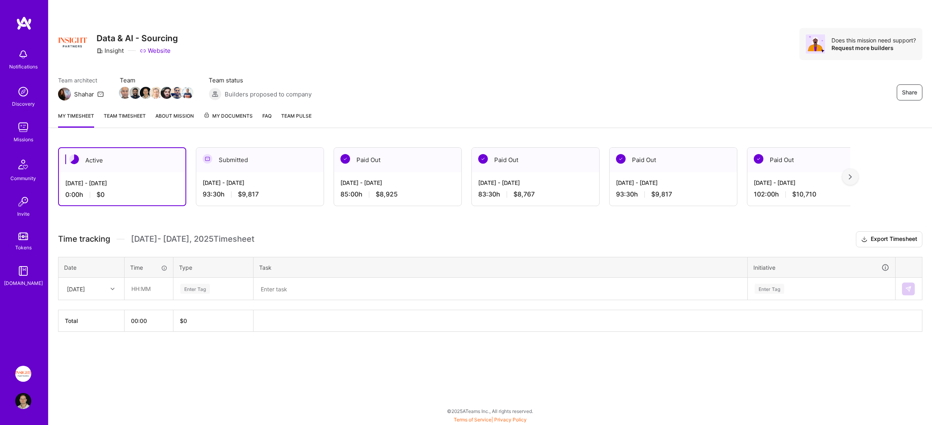 The width and height of the screenshot is (932, 425). I want to click on i: icon Mail, so click(100, 94).